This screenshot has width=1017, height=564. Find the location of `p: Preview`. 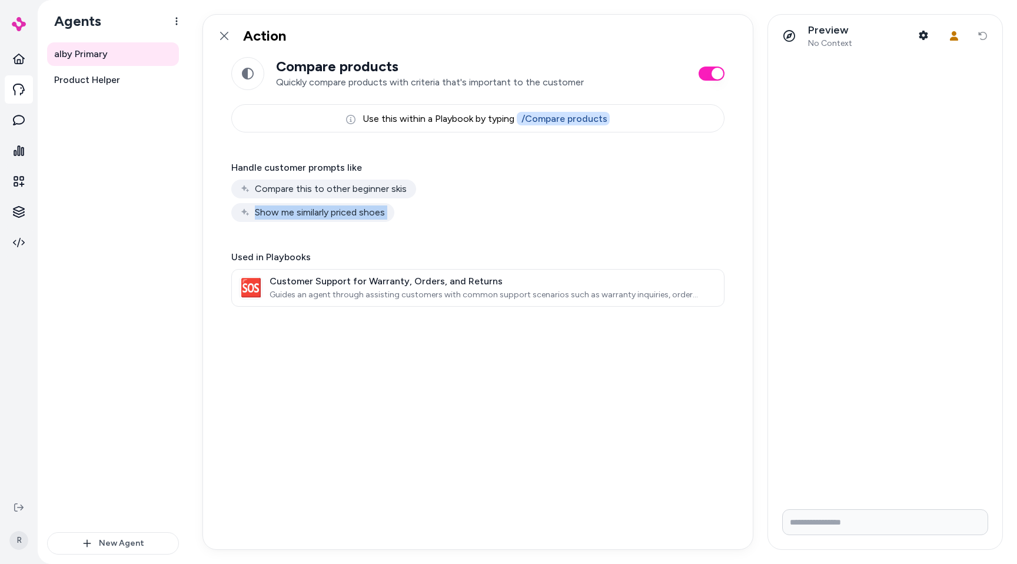

p: Preview is located at coordinates (830, 30).